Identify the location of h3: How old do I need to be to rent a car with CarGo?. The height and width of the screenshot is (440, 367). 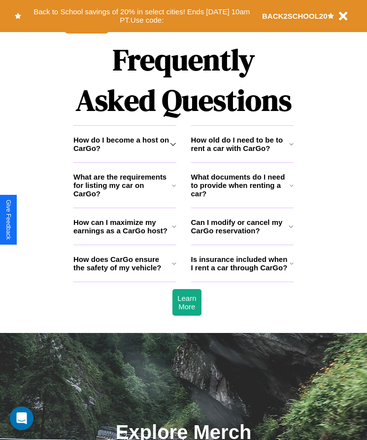
(240, 144).